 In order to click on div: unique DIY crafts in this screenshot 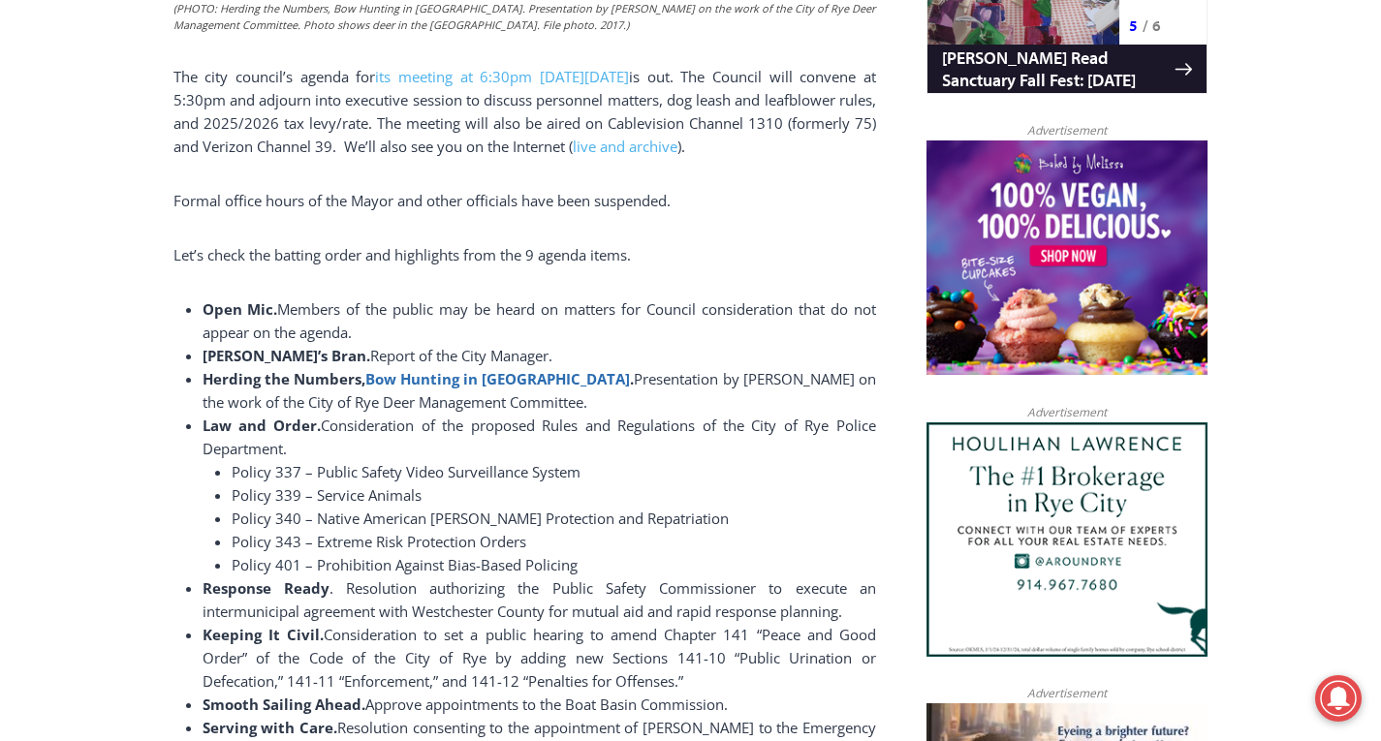, I will do `click(236, 108)`.